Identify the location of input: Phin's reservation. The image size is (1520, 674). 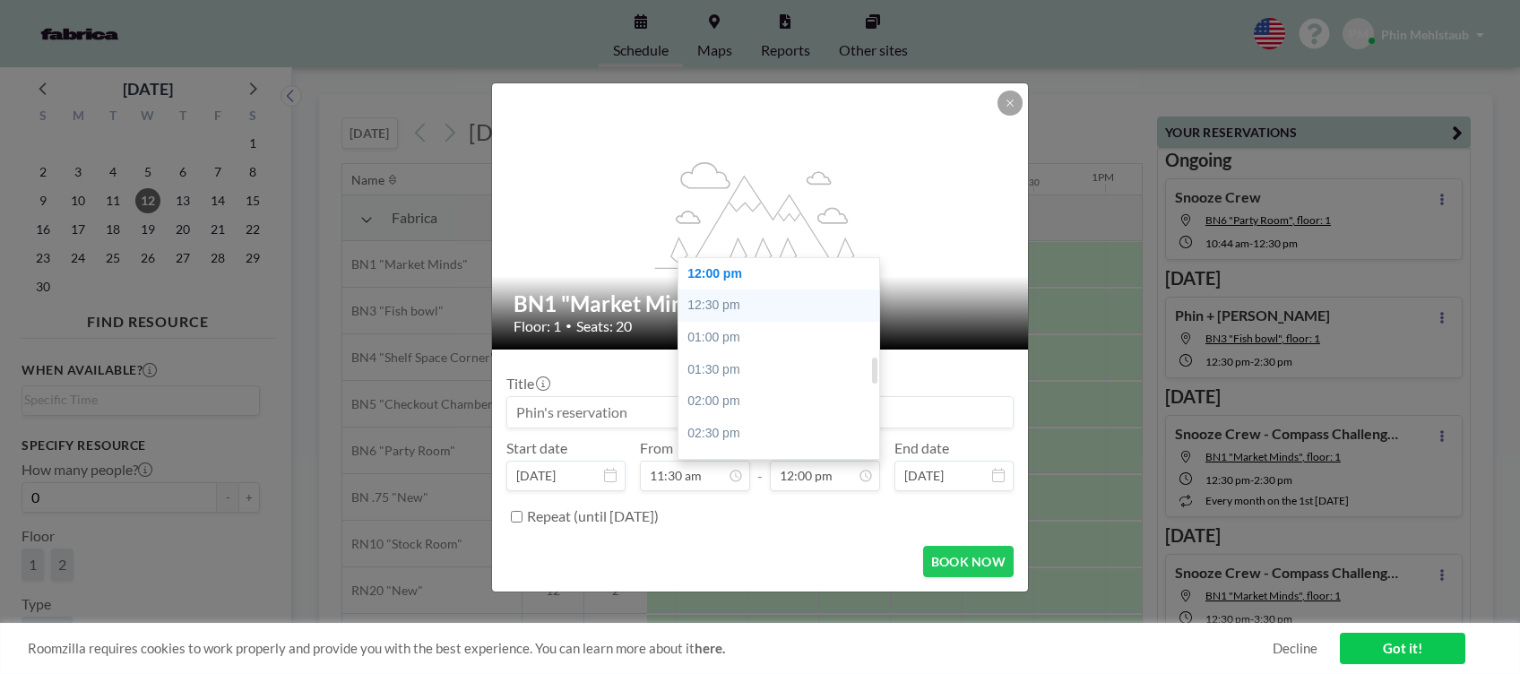
(760, 412).